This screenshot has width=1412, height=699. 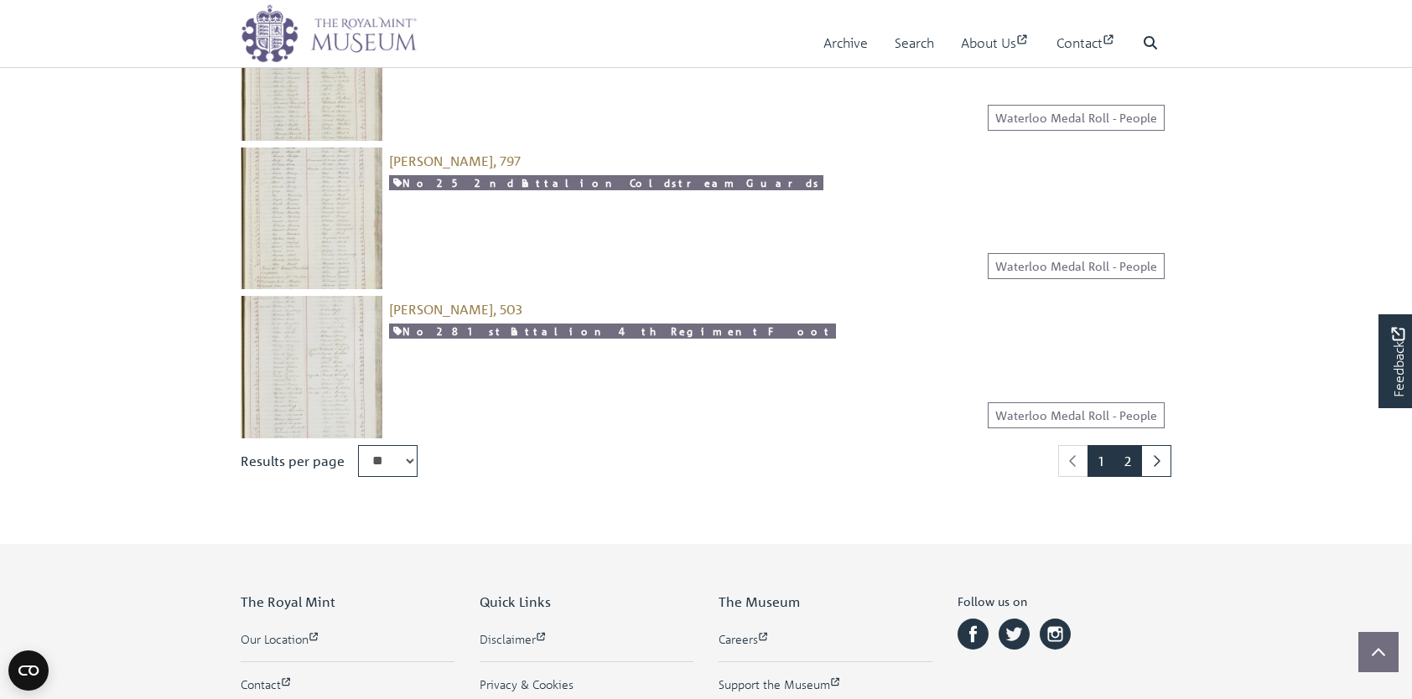 What do you see at coordinates (329, 34) in the screenshot?
I see `img: logo_wide.png` at bounding box center [329, 34].